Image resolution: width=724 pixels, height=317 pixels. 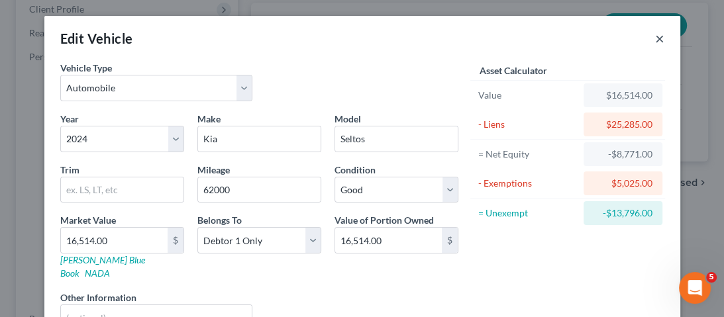 I want to click on label: Vehicle Type, so click(x=86, y=68).